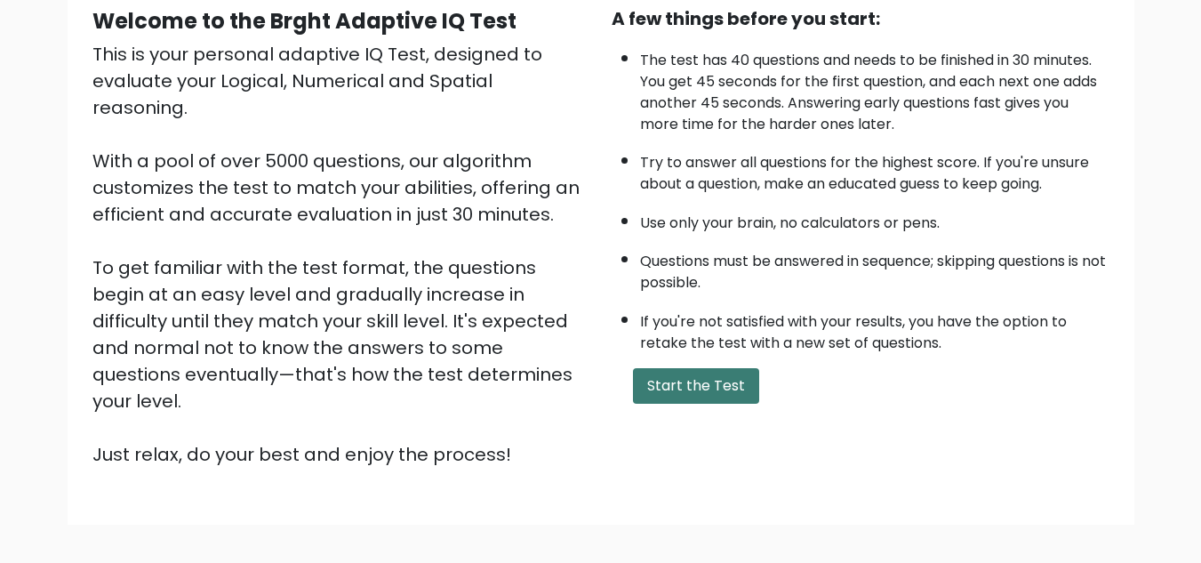 Image resolution: width=1201 pixels, height=563 pixels. I want to click on li: If you're not satisfied with your results, you have the option to retake the test with a new set ..., so click(874, 328).